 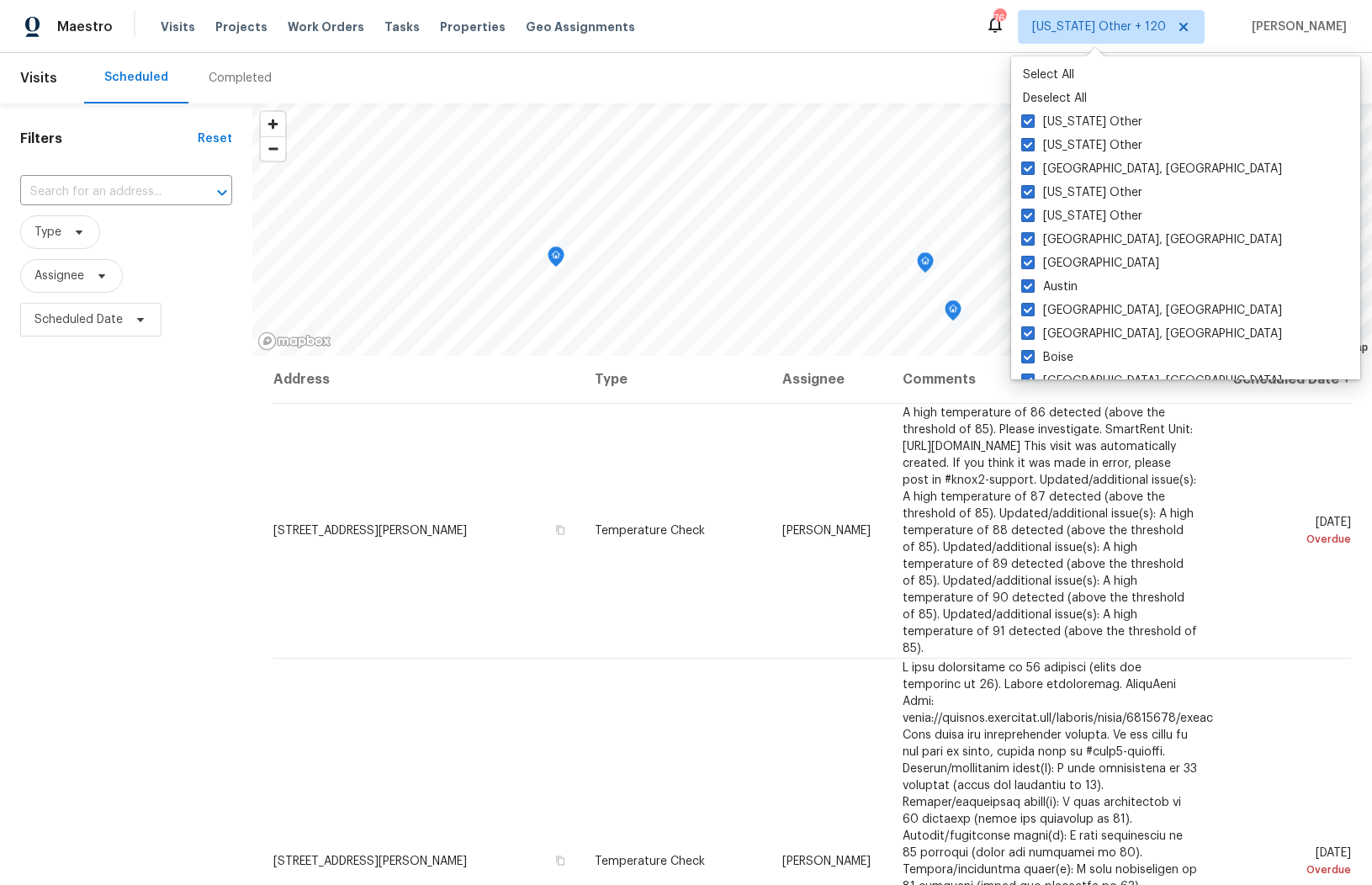 I want to click on p: Deselect All, so click(x=1186, y=98).